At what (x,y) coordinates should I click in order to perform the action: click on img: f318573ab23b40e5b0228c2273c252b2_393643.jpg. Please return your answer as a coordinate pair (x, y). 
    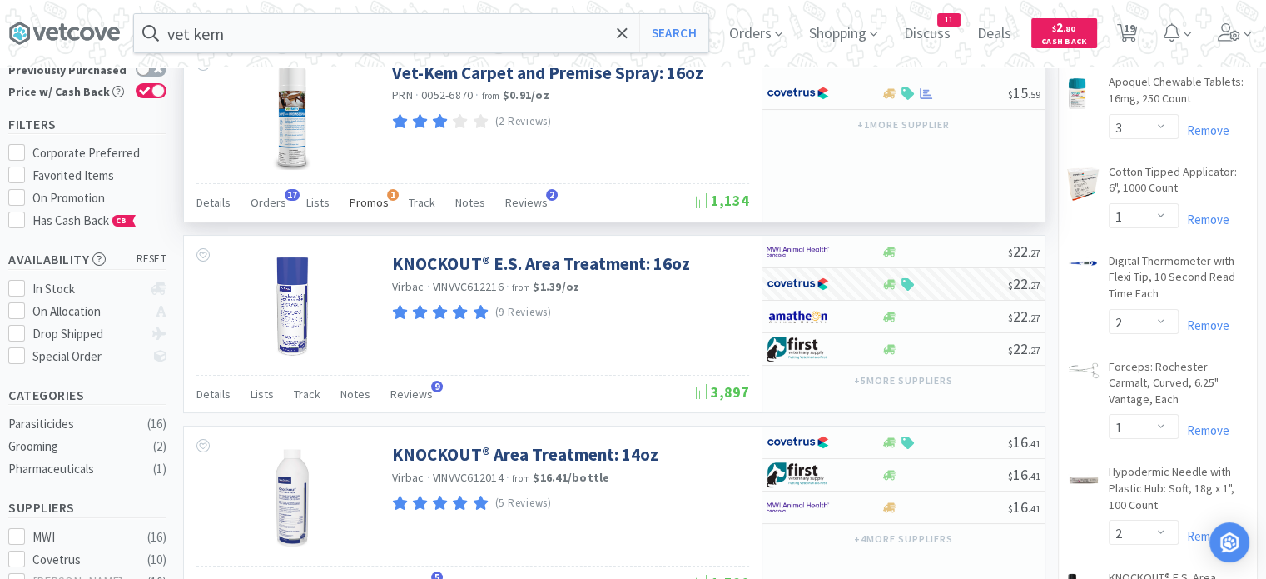
    Looking at the image, I should click on (292, 497).